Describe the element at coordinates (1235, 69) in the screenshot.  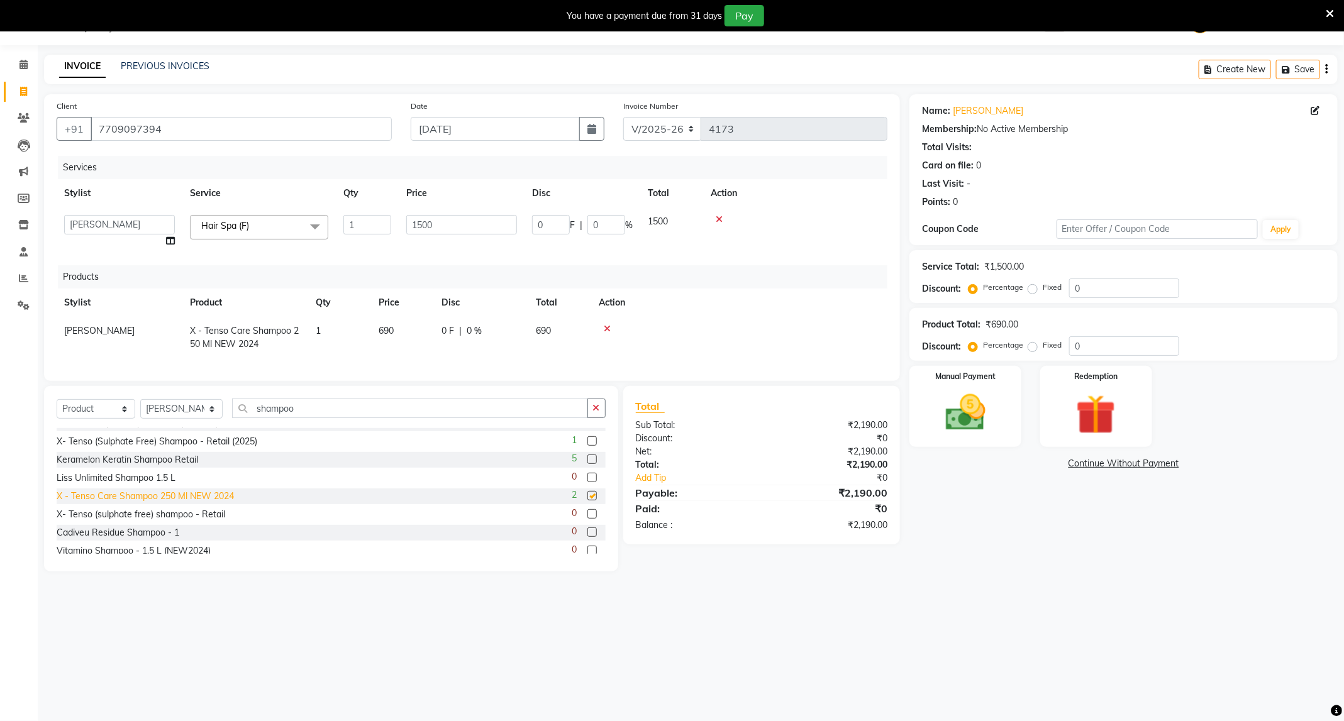
I see `button: Create New` at that location.